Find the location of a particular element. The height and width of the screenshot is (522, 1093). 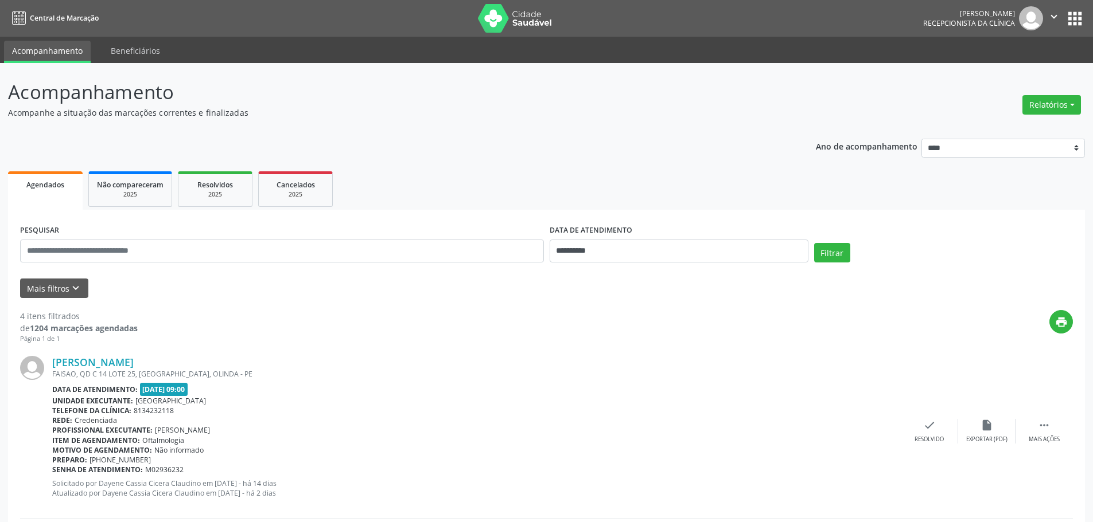

b: Data de atendimento: is located at coordinates (95, 389).